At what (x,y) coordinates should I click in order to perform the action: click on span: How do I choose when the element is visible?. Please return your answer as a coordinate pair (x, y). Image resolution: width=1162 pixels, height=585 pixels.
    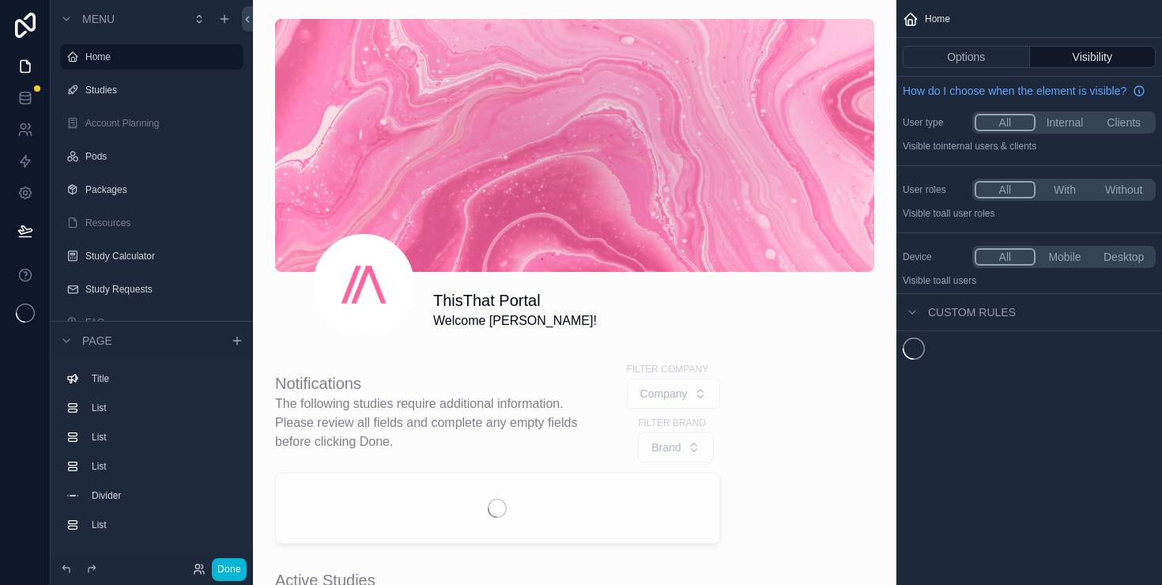
    Looking at the image, I should click on (1014, 91).